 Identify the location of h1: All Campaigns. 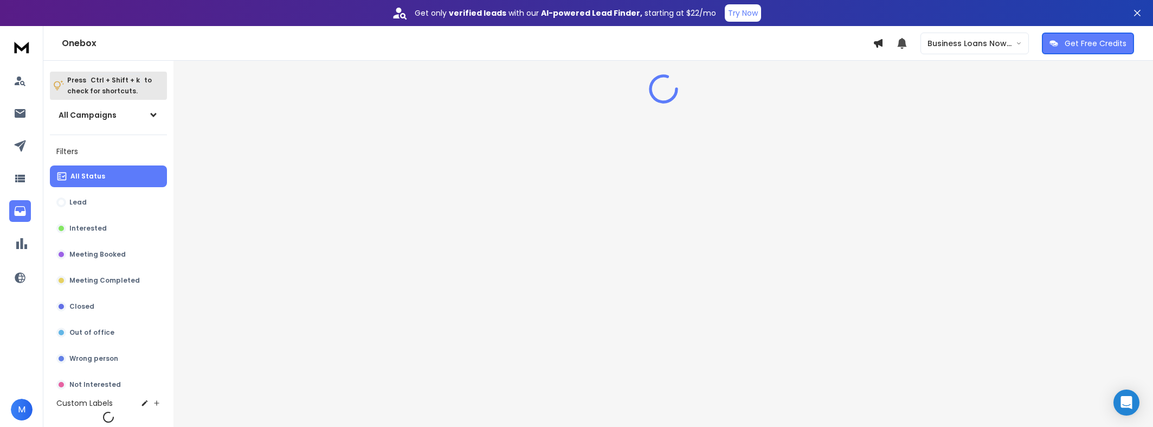
(87, 115).